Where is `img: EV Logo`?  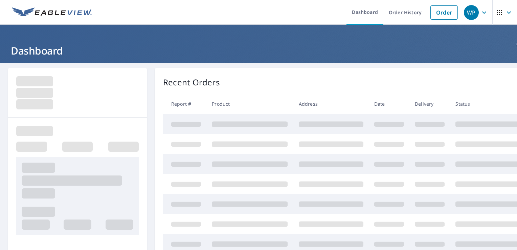
img: EV Logo is located at coordinates (52, 13).